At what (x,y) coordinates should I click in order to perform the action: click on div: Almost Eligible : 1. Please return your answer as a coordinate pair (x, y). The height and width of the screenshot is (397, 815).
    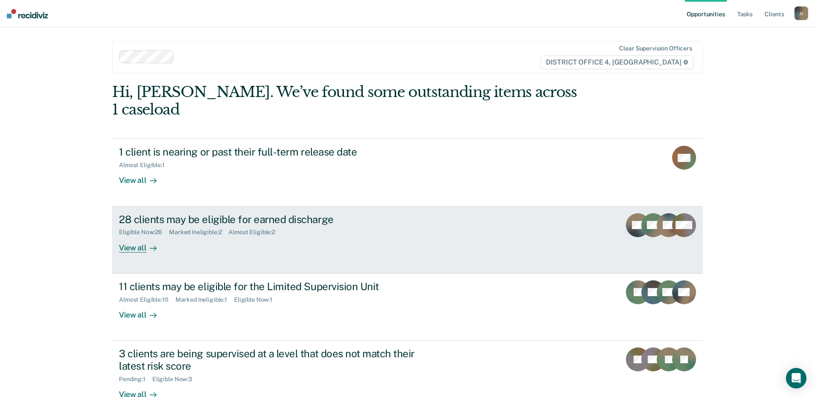
    Looking at the image, I should click on (145, 165).